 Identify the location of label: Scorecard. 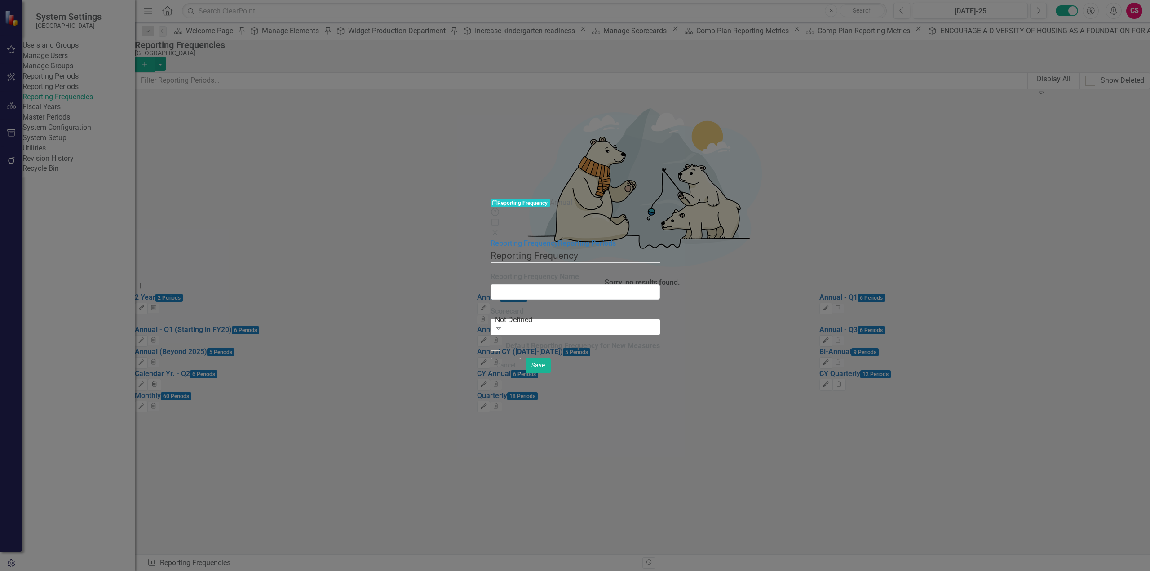
(575, 311).